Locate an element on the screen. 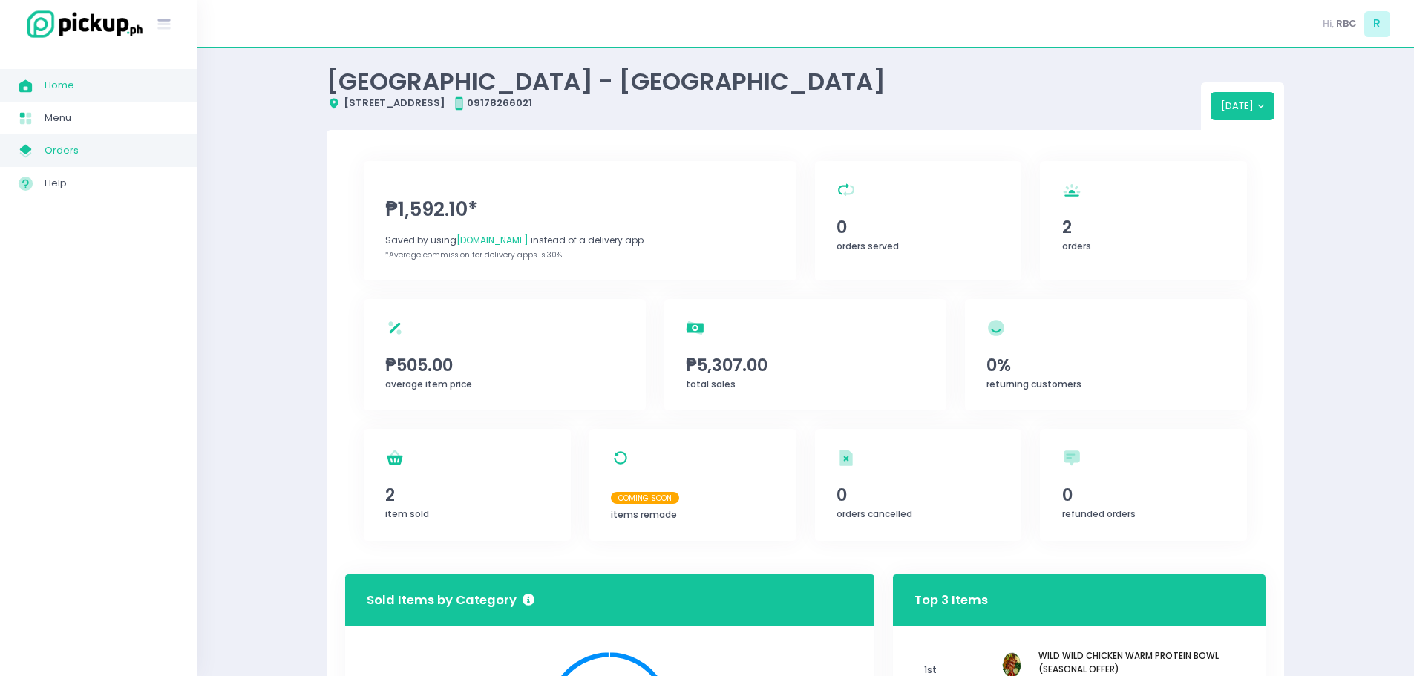  img: logo is located at coordinates (82, 24).